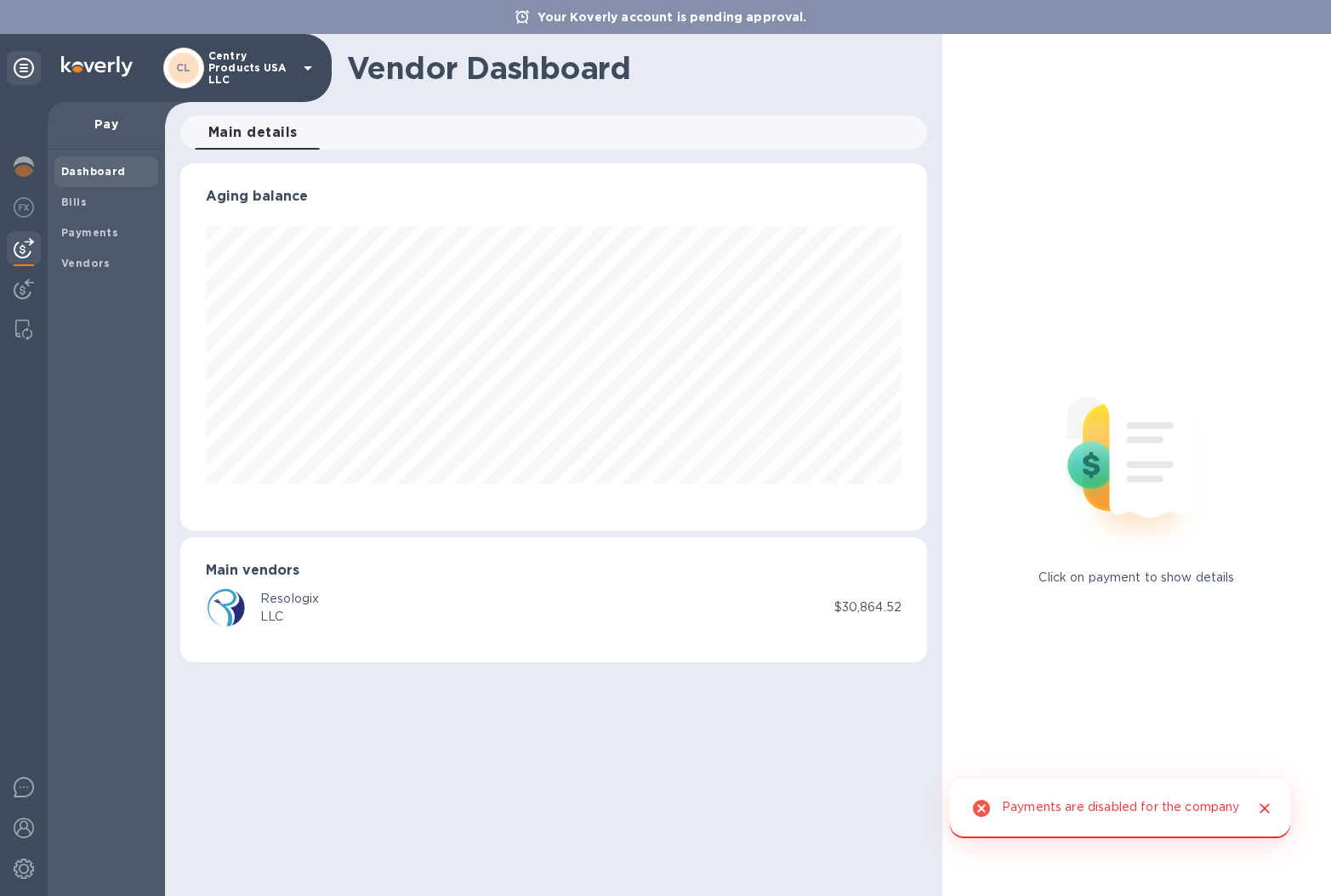  Describe the element at coordinates (90, 232) in the screenshot. I see `b: Payments` at that location.